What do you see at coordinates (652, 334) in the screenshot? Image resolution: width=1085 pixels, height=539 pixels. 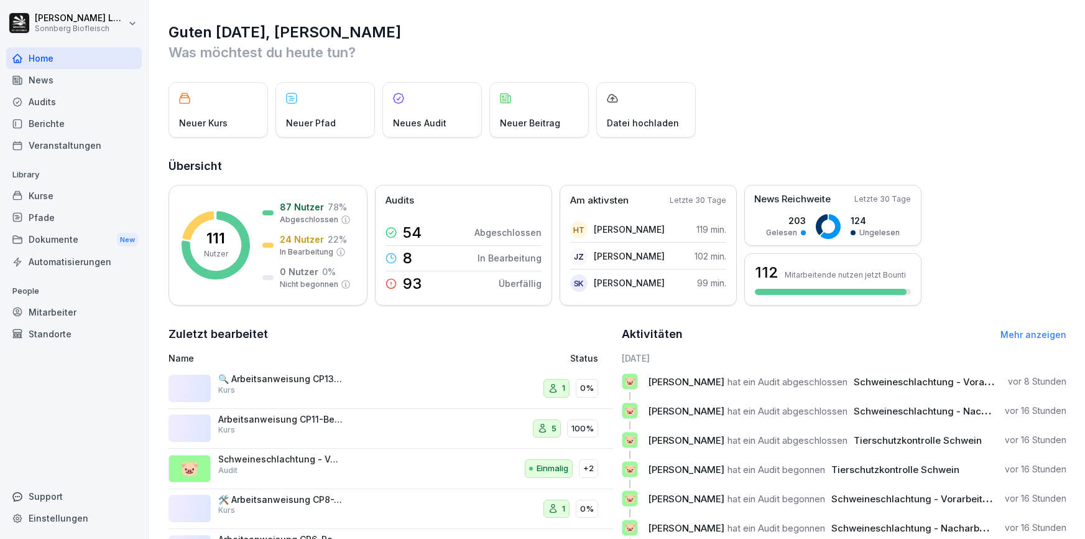 I see `h2: Aktivitäten` at bounding box center [652, 334].